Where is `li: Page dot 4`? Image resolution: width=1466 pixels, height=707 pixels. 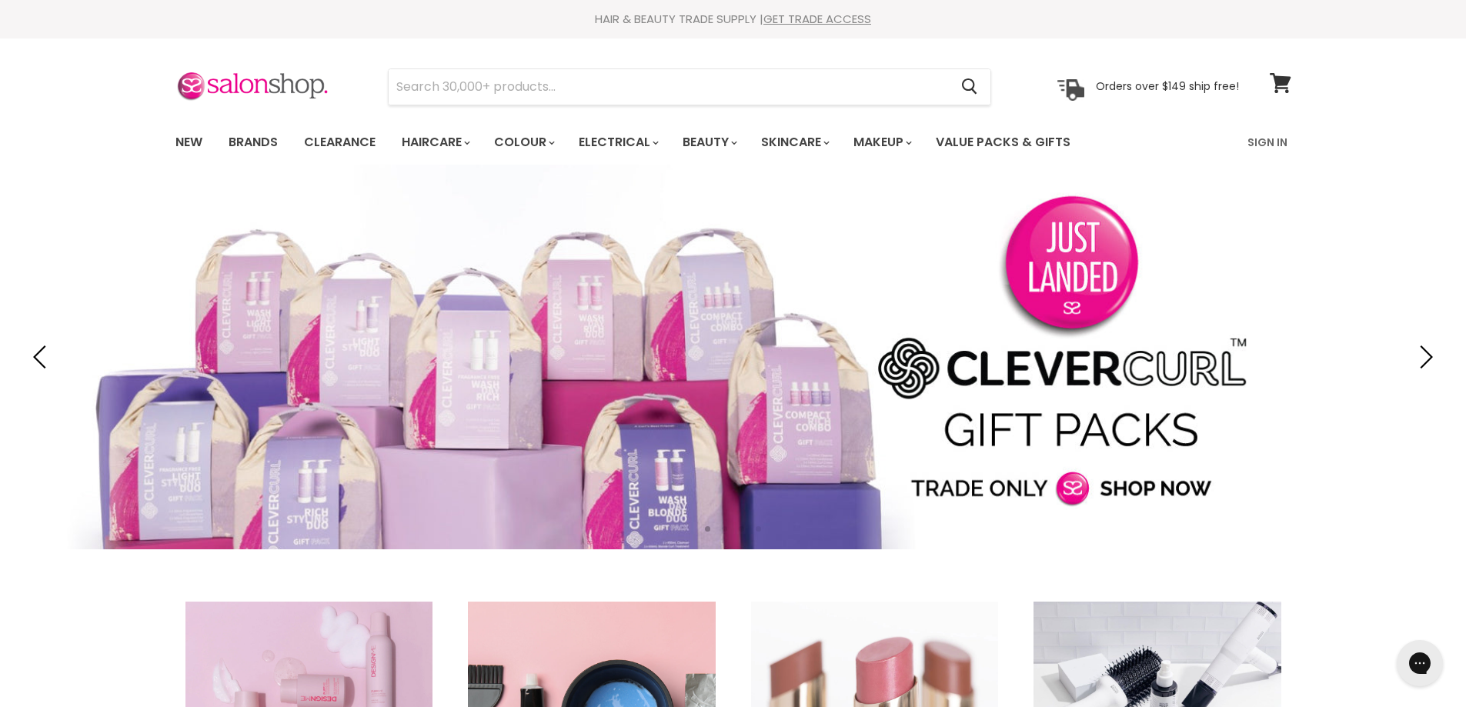
li: Page dot 4 is located at coordinates (758, 529).